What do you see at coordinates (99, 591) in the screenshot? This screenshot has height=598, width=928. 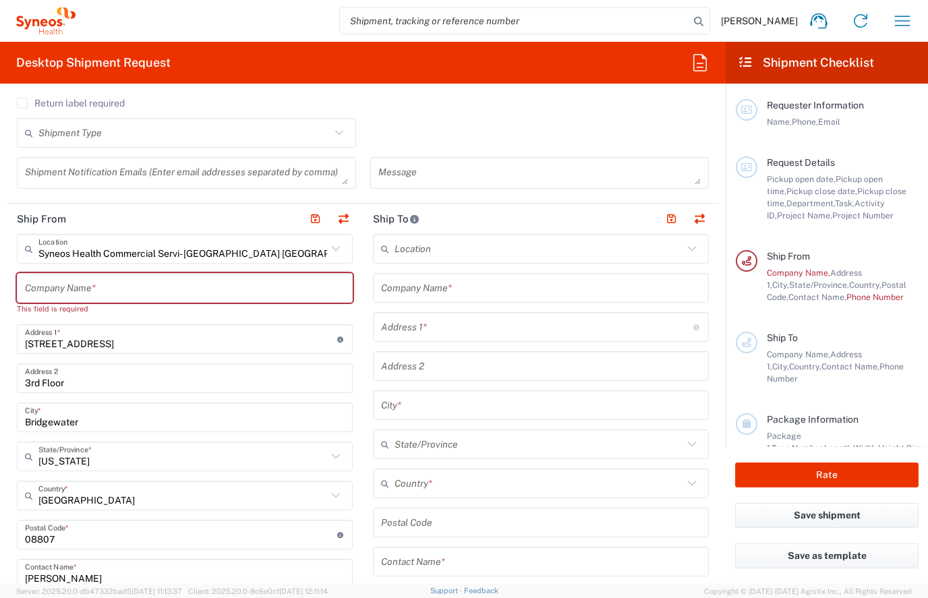 I see `span: Server: 2025.20.0-db47332bad5` at bounding box center [99, 591].